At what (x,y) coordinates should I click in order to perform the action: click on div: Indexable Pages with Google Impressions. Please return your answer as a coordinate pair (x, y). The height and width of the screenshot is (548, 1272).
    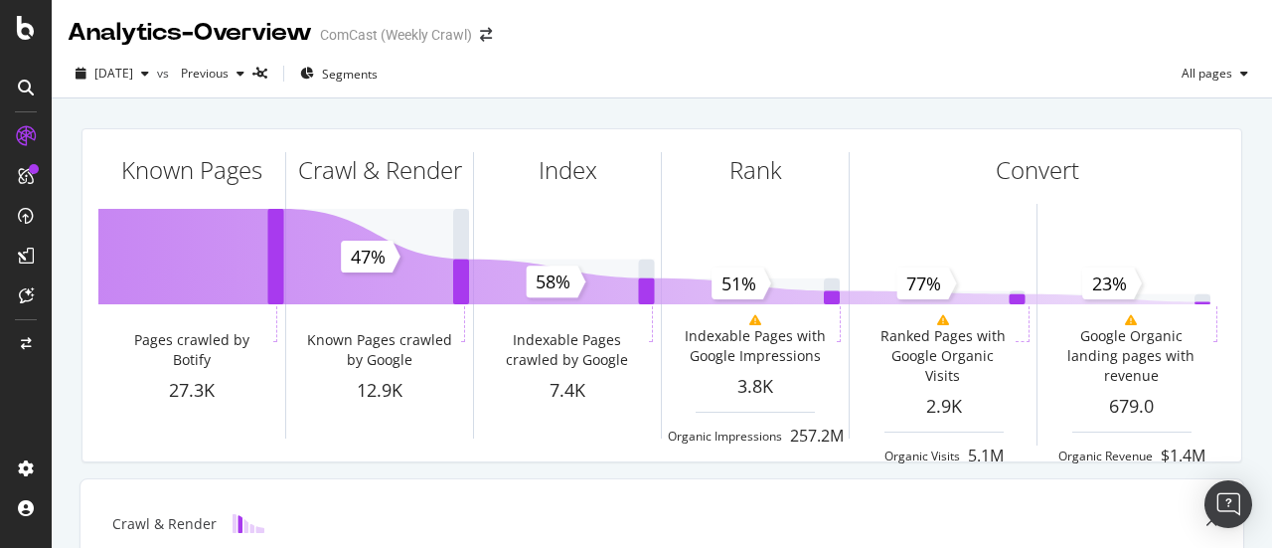
    Looking at the image, I should click on (754, 346).